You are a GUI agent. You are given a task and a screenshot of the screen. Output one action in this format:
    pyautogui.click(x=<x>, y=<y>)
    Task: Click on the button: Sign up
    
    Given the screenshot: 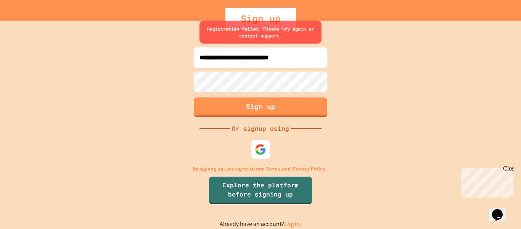 What is the action you would take?
    pyautogui.click(x=261, y=107)
    